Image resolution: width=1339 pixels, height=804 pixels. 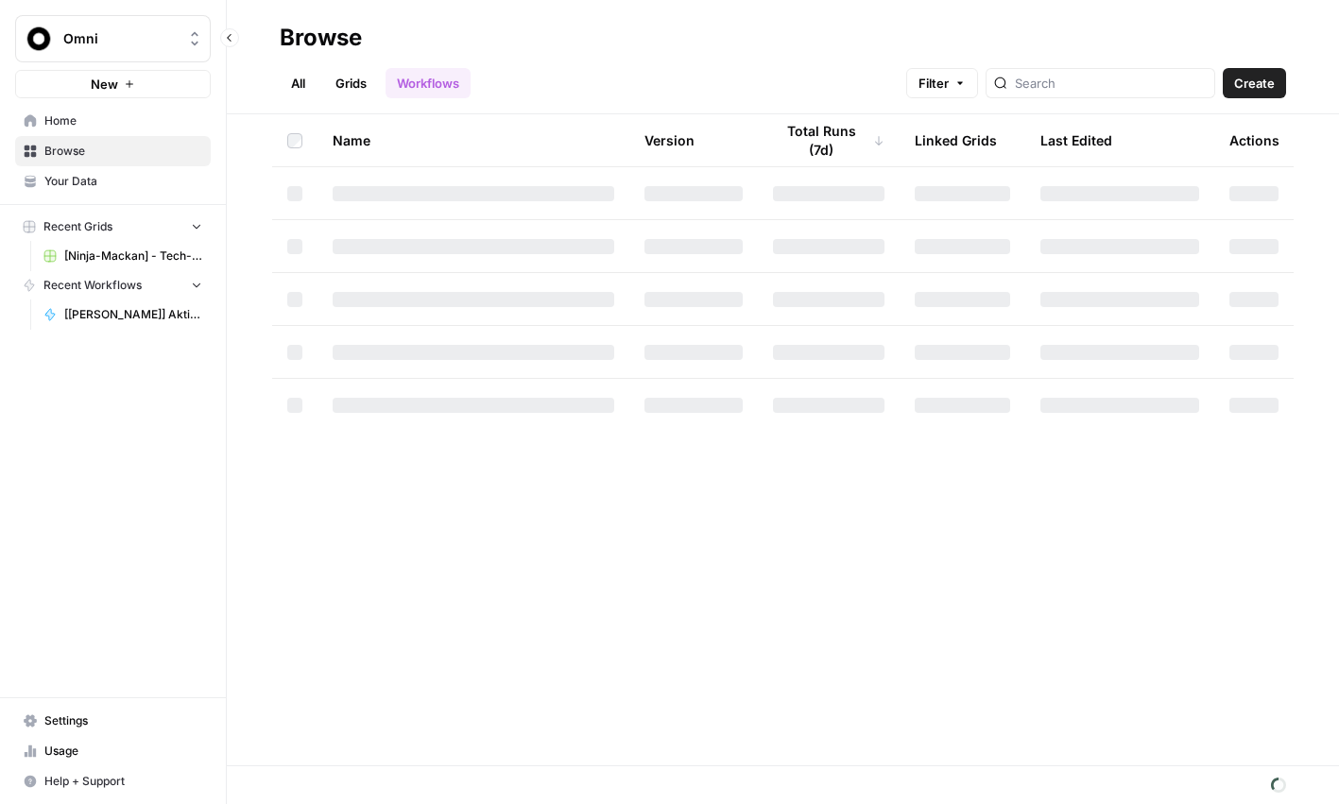 What do you see at coordinates (112, 84) in the screenshot?
I see `button: New` at bounding box center [112, 84].